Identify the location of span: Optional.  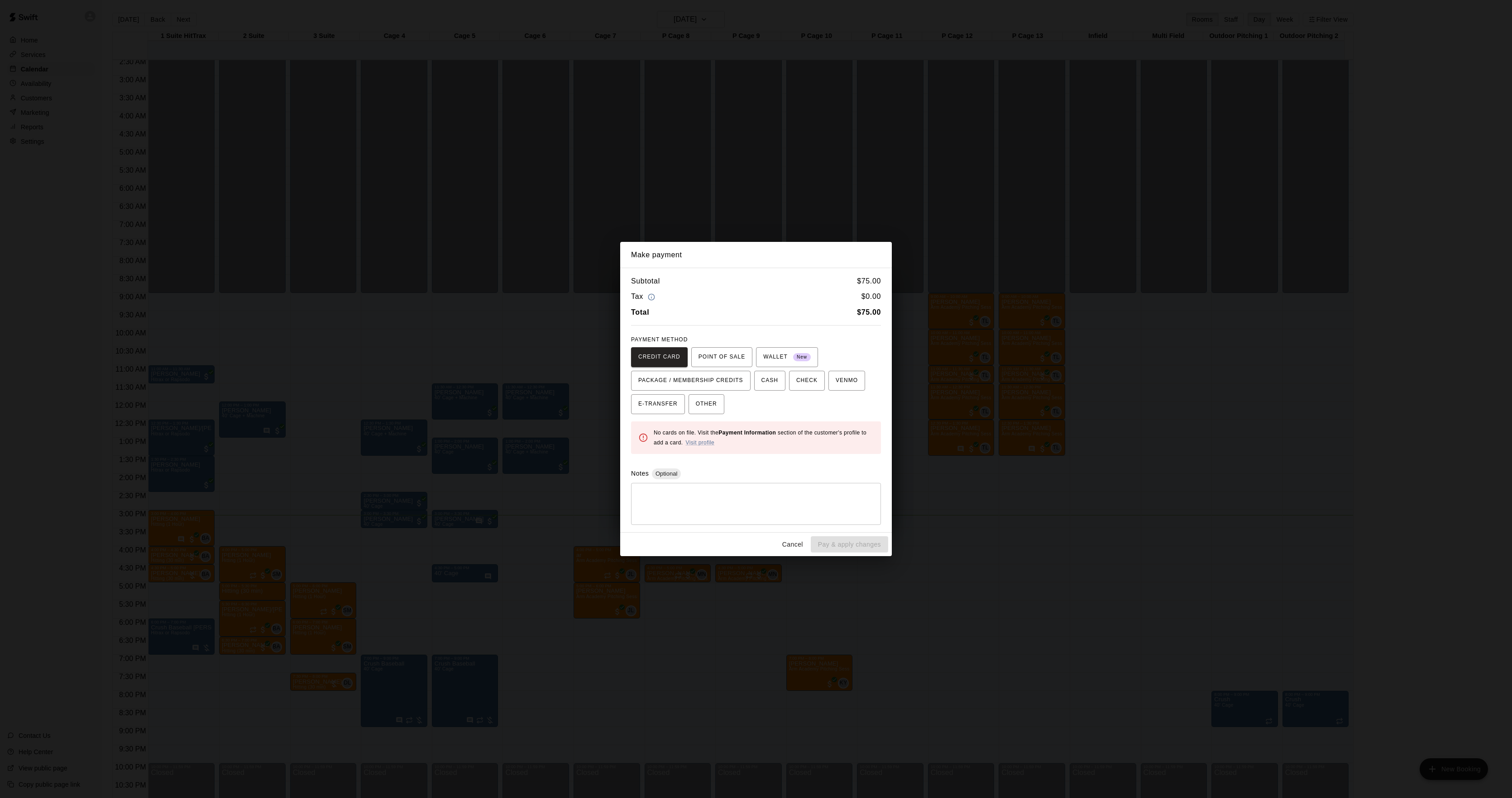
(666, 474).